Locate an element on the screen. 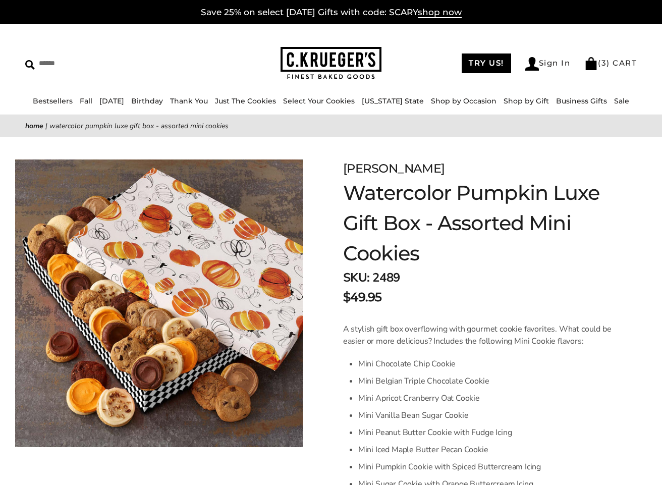  strong: SKU: is located at coordinates (356, 277).